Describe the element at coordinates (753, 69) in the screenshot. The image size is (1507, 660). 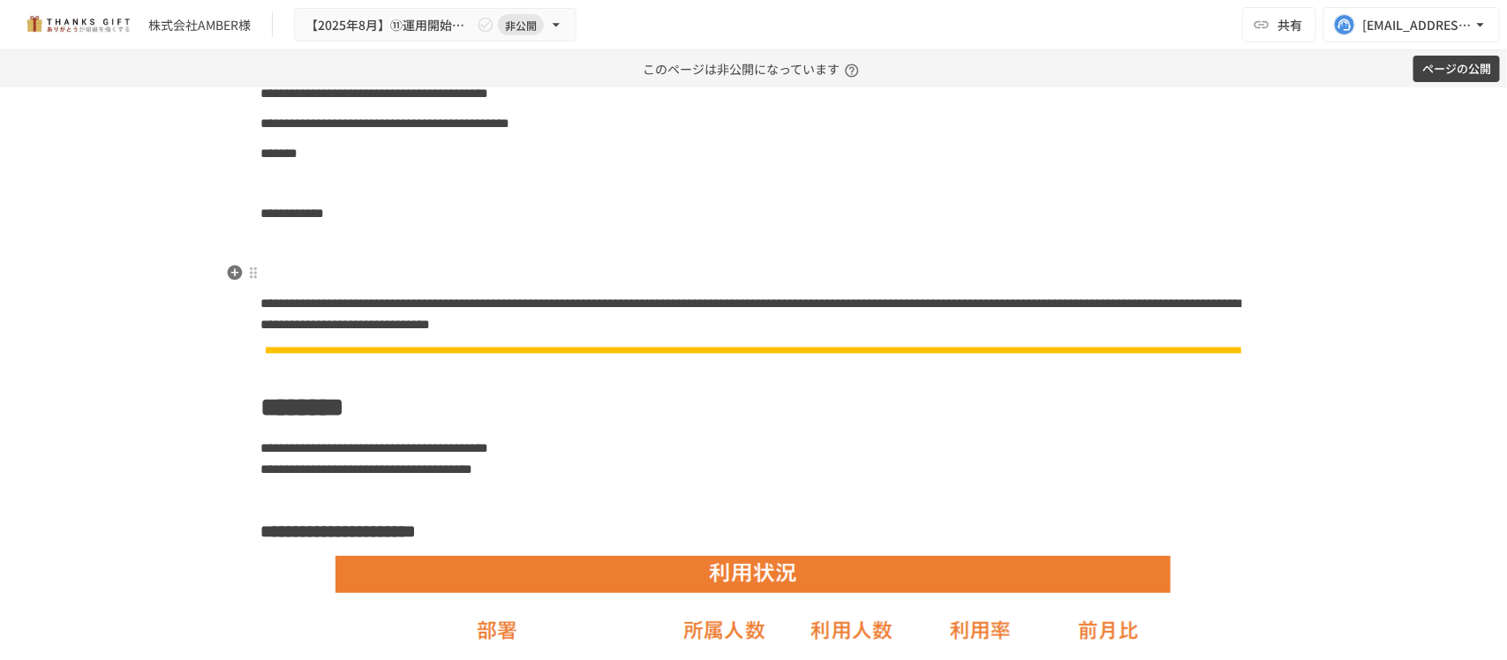
I see `p: このページは非公開になっています` at that location.